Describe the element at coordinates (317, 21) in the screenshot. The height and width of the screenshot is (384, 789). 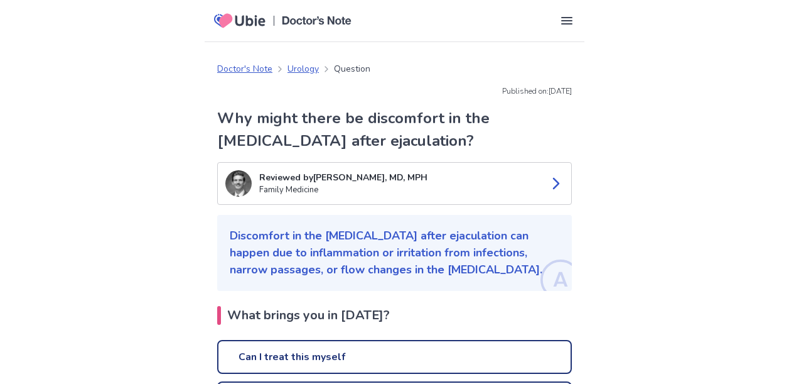
I see `img: Doctors Note Logo` at that location.